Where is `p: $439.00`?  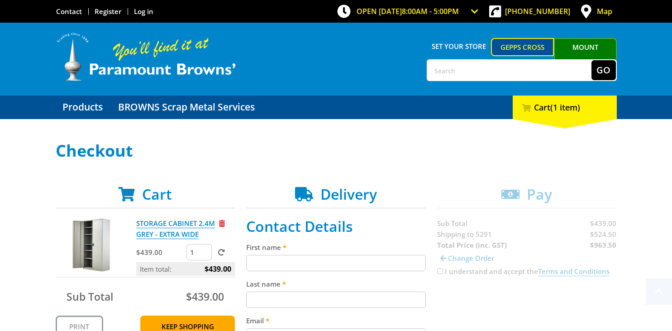 p: $439.00 is located at coordinates (160, 252).